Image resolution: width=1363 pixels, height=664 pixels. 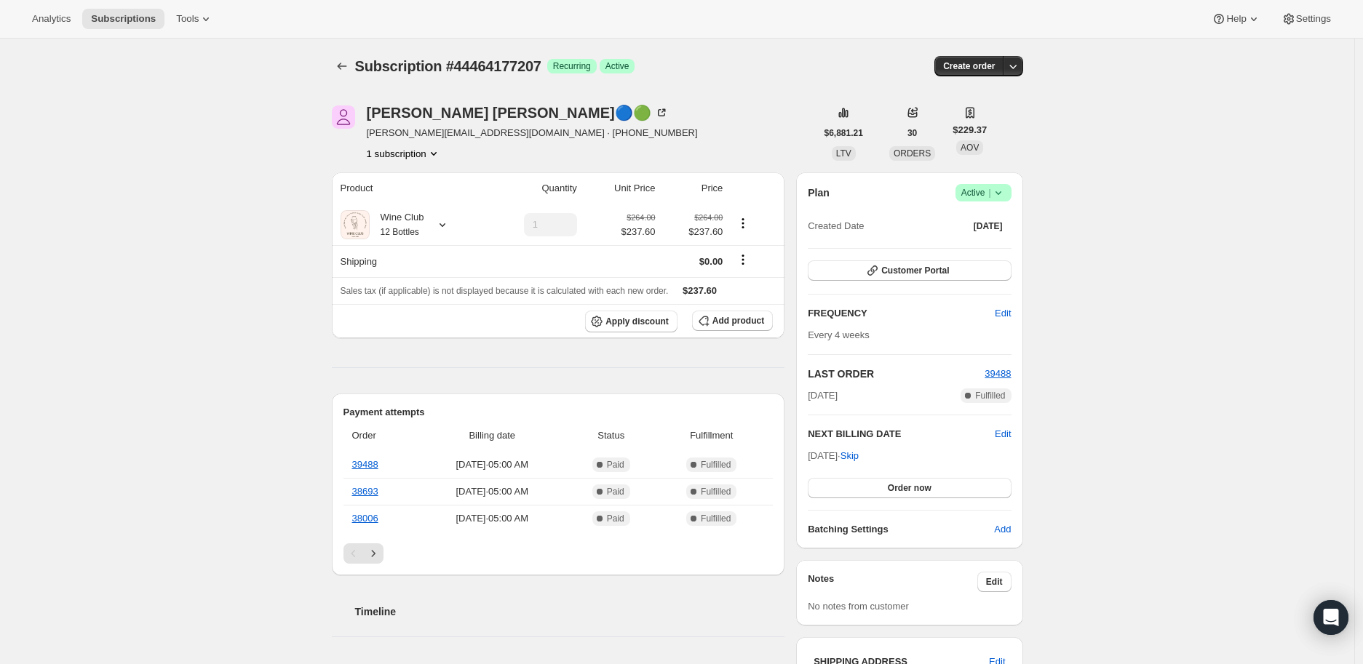 What do you see at coordinates (1235, 19) in the screenshot?
I see `span: Help` at bounding box center [1235, 19].